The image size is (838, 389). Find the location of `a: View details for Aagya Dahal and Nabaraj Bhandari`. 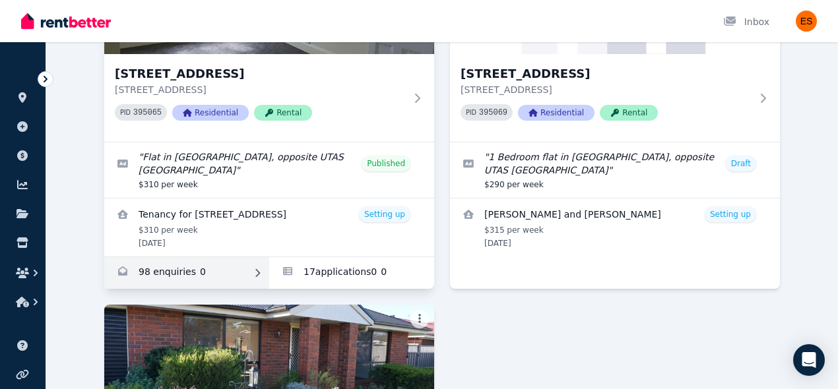

a: View details for Aagya Dahal and Nabaraj Bhandari is located at coordinates (615, 228).